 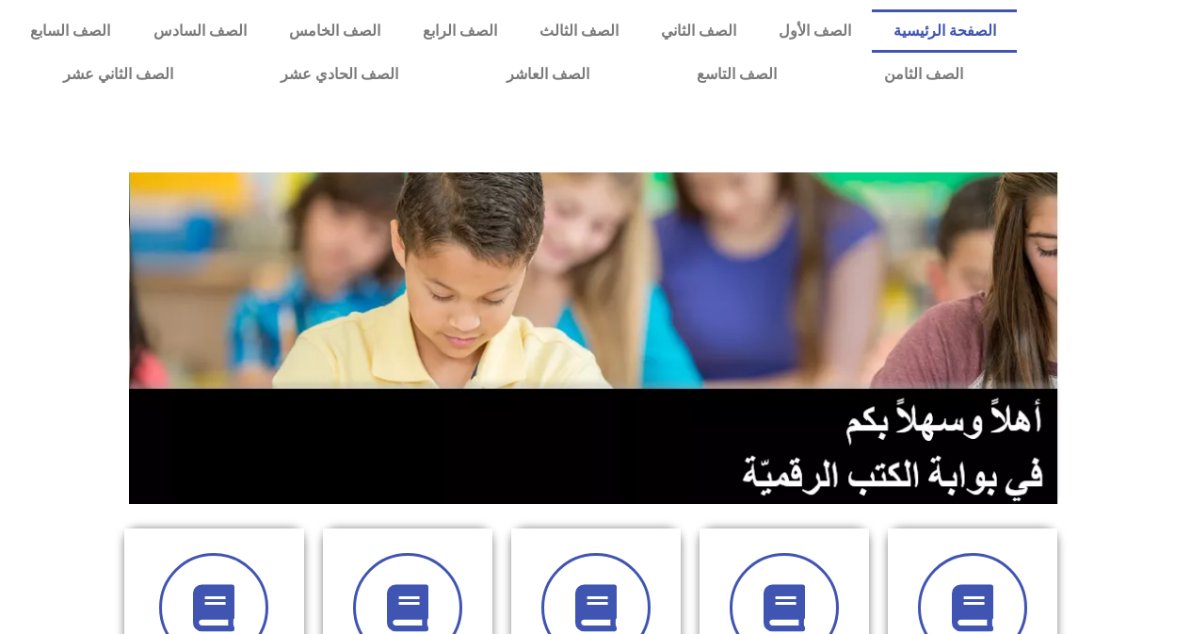 What do you see at coordinates (200, 31) in the screenshot?
I see `a: الصف السادس` at bounding box center [200, 31].